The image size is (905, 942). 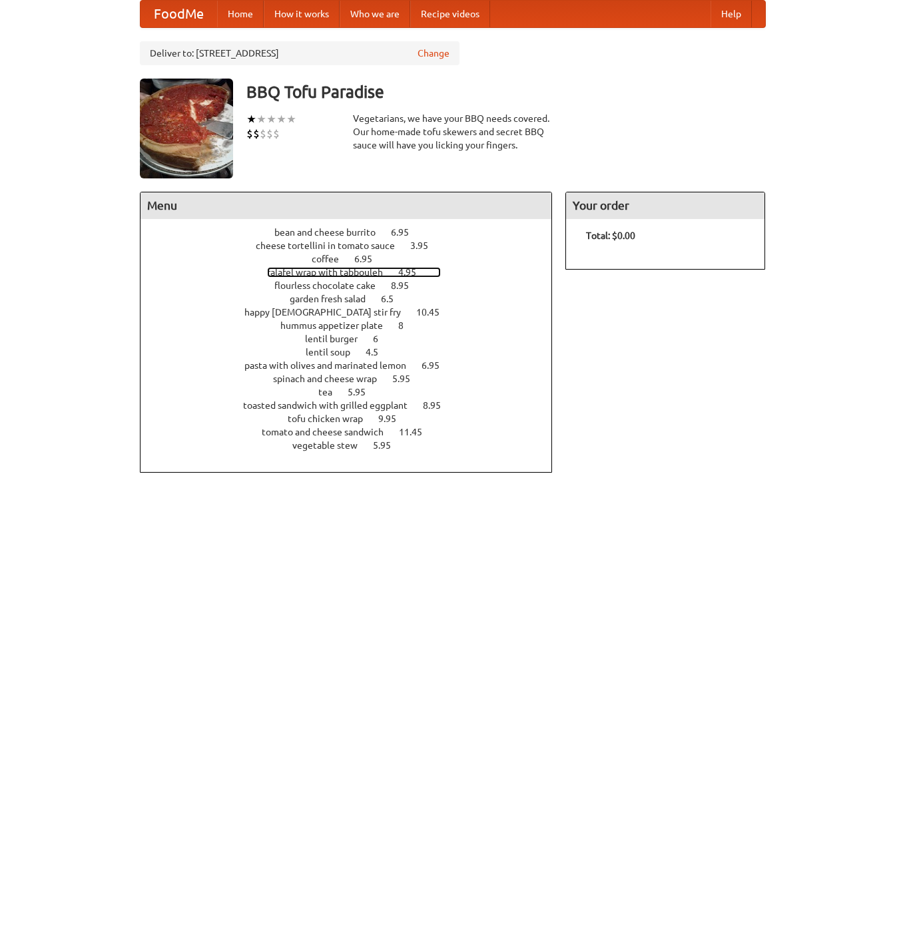 I want to click on span: toasted sandwich with grilled eggplant, so click(x=332, y=406).